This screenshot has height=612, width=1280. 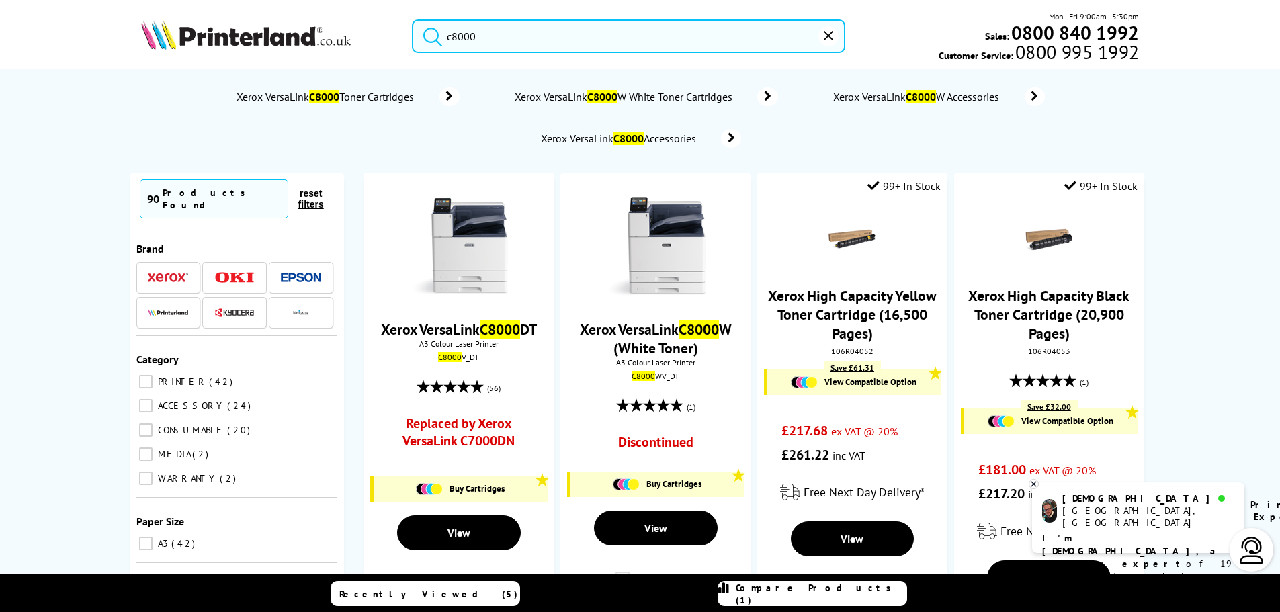 What do you see at coordinates (1251, 550) in the screenshot?
I see `img: user-headset-light.svg` at bounding box center [1251, 550].